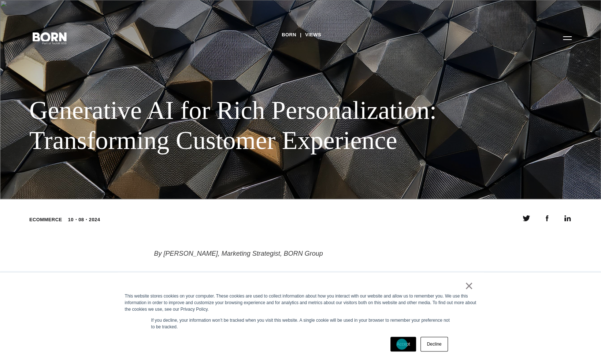 The image size is (601, 361). What do you see at coordinates (568, 38) in the screenshot?
I see `button: Open` at bounding box center [568, 38].